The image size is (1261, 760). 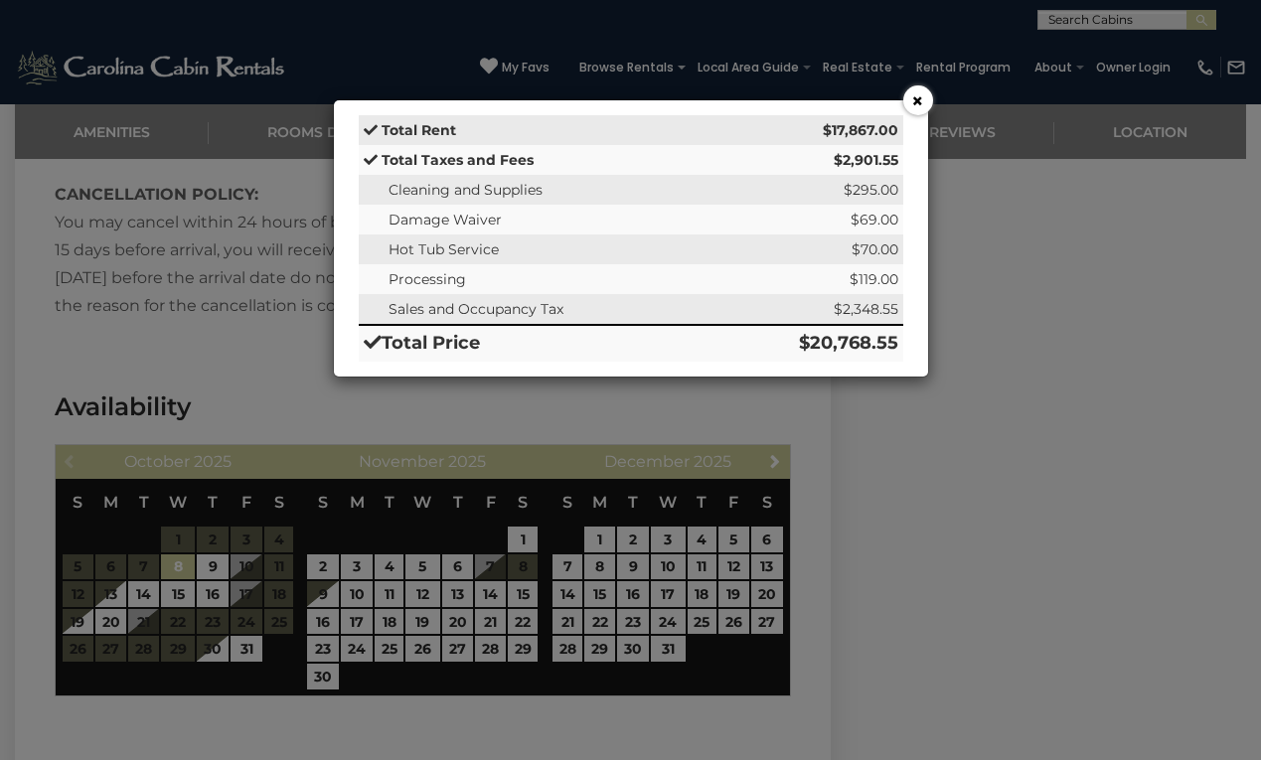 What do you see at coordinates (537, 343) in the screenshot?
I see `td: Total Price` at bounding box center [537, 343].